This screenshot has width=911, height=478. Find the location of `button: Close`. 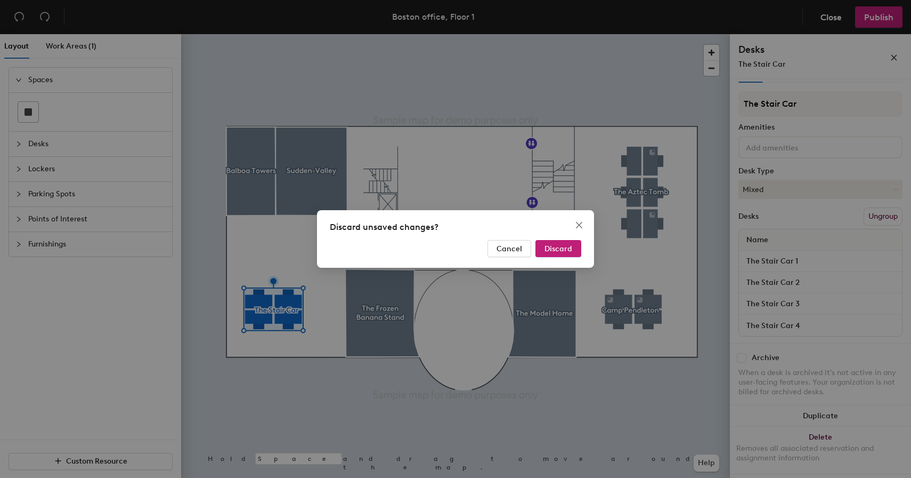

button: Close is located at coordinates (579, 225).